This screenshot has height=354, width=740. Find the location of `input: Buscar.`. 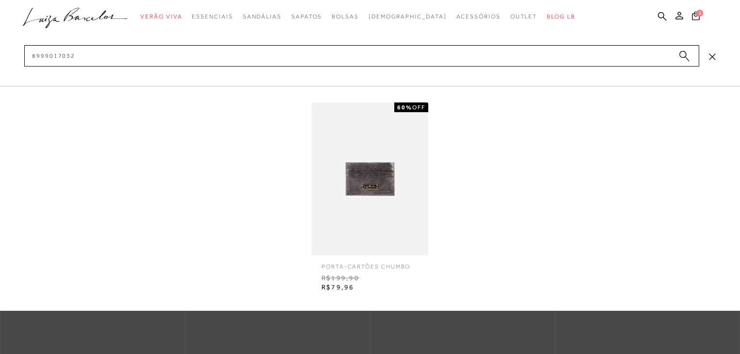

input: Buscar. is located at coordinates (362, 56).